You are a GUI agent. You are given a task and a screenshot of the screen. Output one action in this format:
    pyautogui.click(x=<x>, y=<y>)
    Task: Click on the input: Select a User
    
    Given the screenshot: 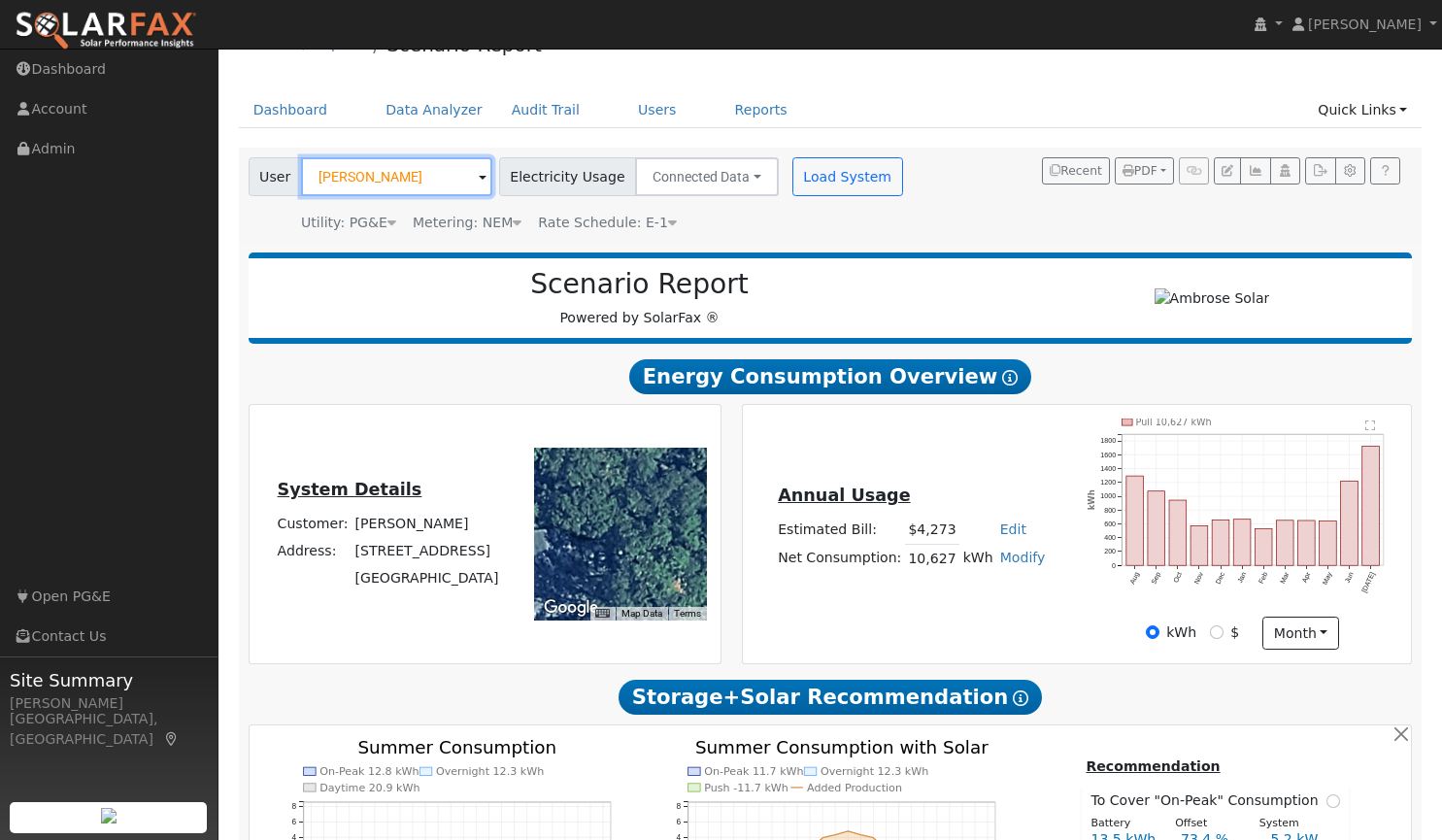 What is the action you would take?
    pyautogui.click(x=396, y=177)
    